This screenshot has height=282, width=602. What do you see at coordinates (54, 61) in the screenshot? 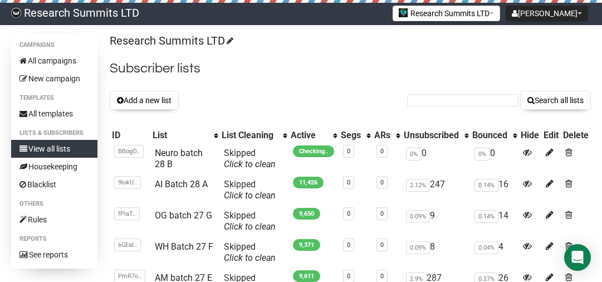
I see `a: All campaigns` at bounding box center [54, 61].